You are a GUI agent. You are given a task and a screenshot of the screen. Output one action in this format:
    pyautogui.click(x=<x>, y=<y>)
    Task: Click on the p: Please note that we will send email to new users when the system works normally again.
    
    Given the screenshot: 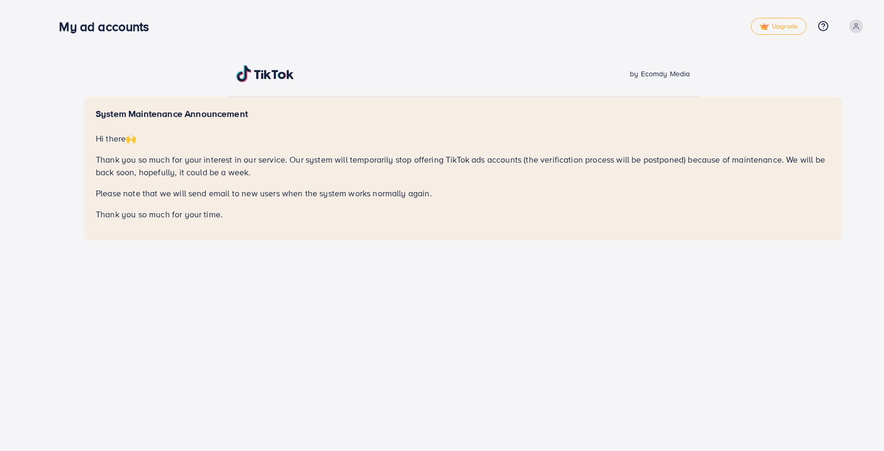 What is the action you would take?
    pyautogui.click(x=463, y=193)
    